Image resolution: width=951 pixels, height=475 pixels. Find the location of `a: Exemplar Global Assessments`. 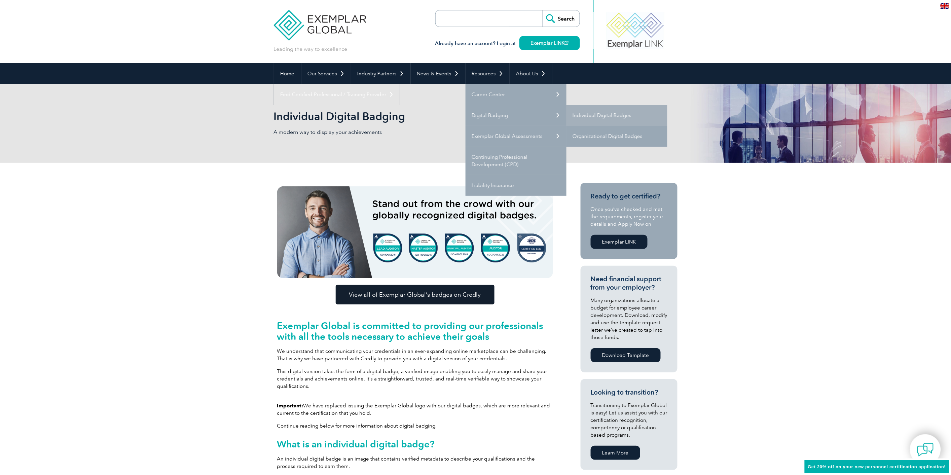

a: Exemplar Global Assessments is located at coordinates (516, 136).